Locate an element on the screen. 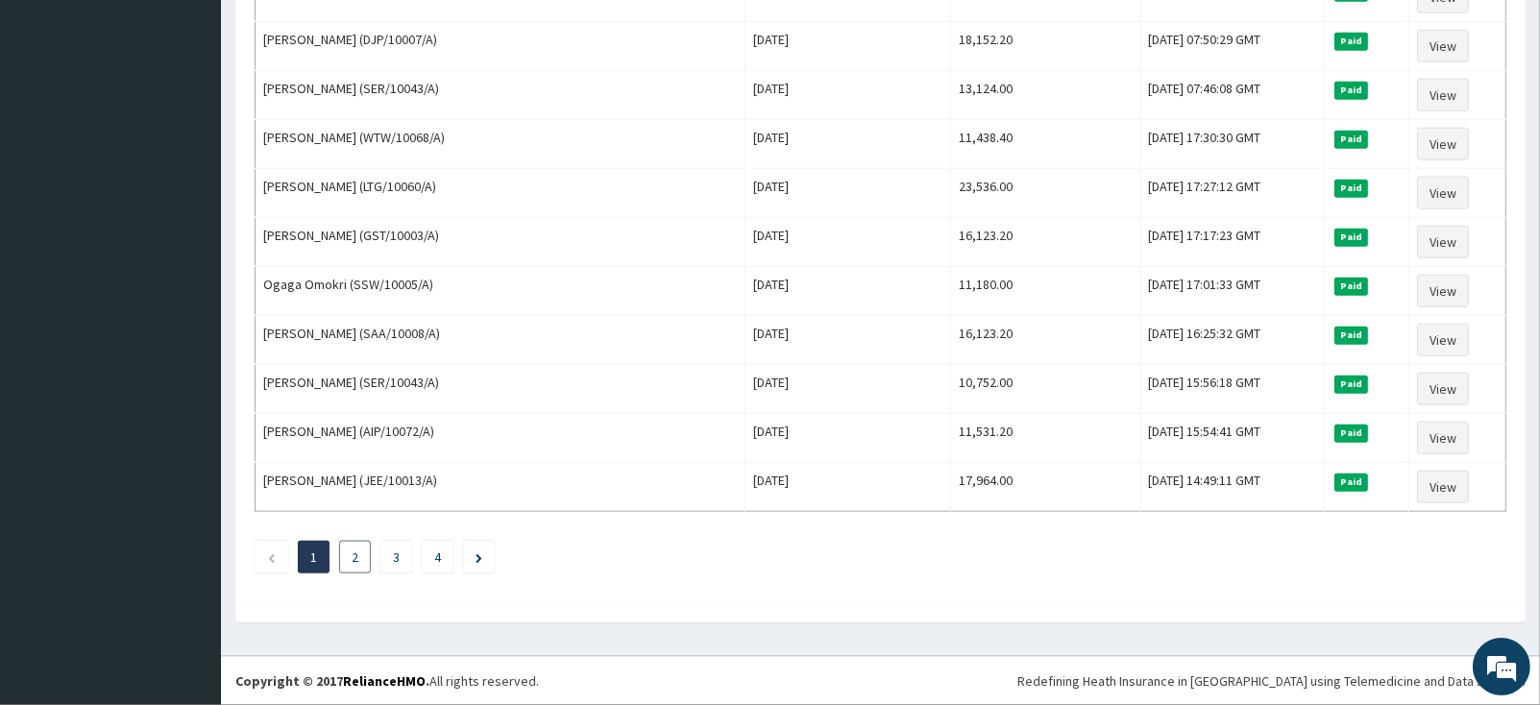 This screenshot has height=705, width=1540. td: 13,124.00 is located at coordinates (1045, 95).